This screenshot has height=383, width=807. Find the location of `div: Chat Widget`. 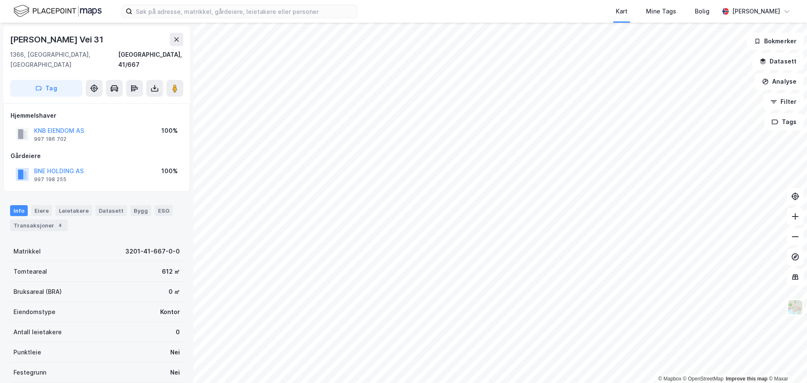

div: Chat Widget is located at coordinates (786, 363).